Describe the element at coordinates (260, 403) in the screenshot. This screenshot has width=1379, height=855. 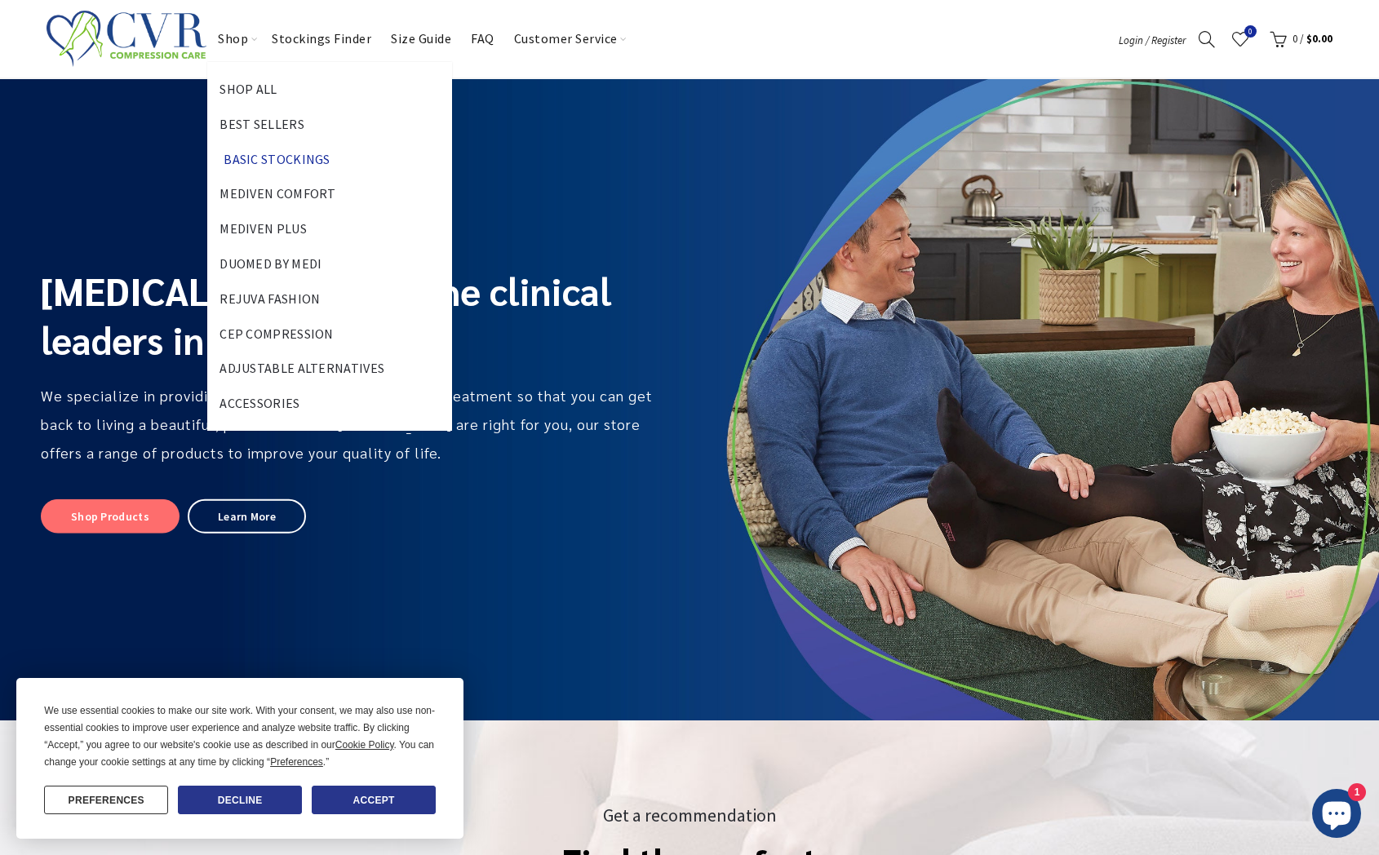
I see `a: Accessories` at that location.